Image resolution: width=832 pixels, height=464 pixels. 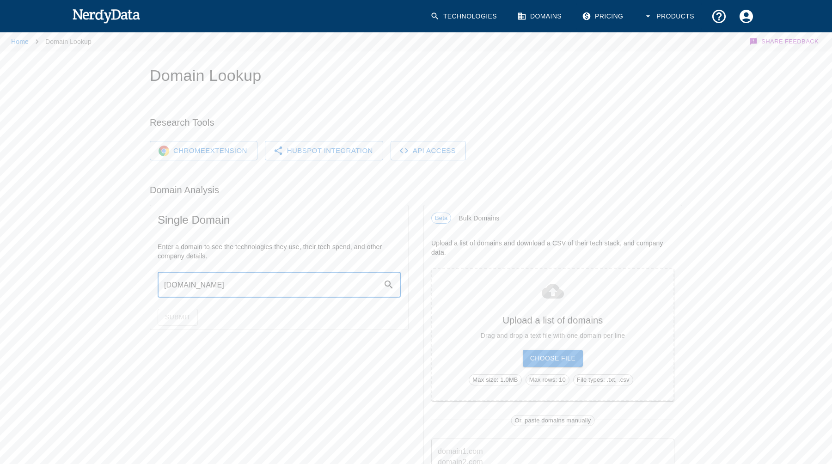 I want to click on nav: breadcrumb, so click(x=51, y=42).